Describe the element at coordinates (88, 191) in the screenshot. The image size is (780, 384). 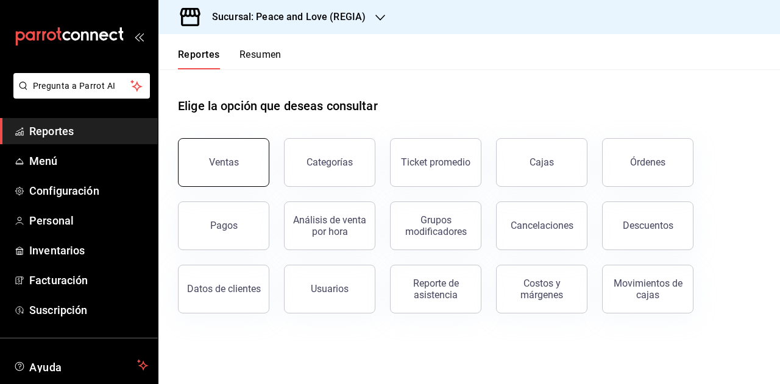
I see `span: Configuración` at that location.